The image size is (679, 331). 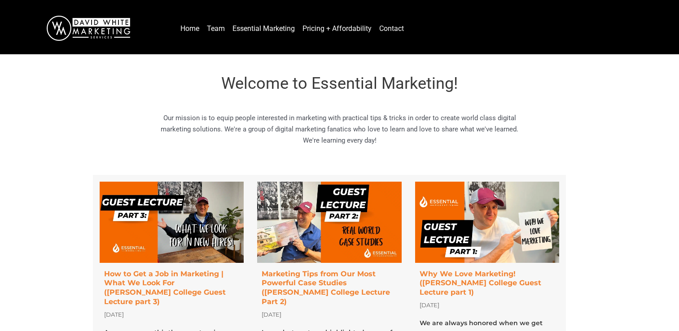 I want to click on picture: DavidWhite-Marketing-Logo, so click(x=88, y=28).